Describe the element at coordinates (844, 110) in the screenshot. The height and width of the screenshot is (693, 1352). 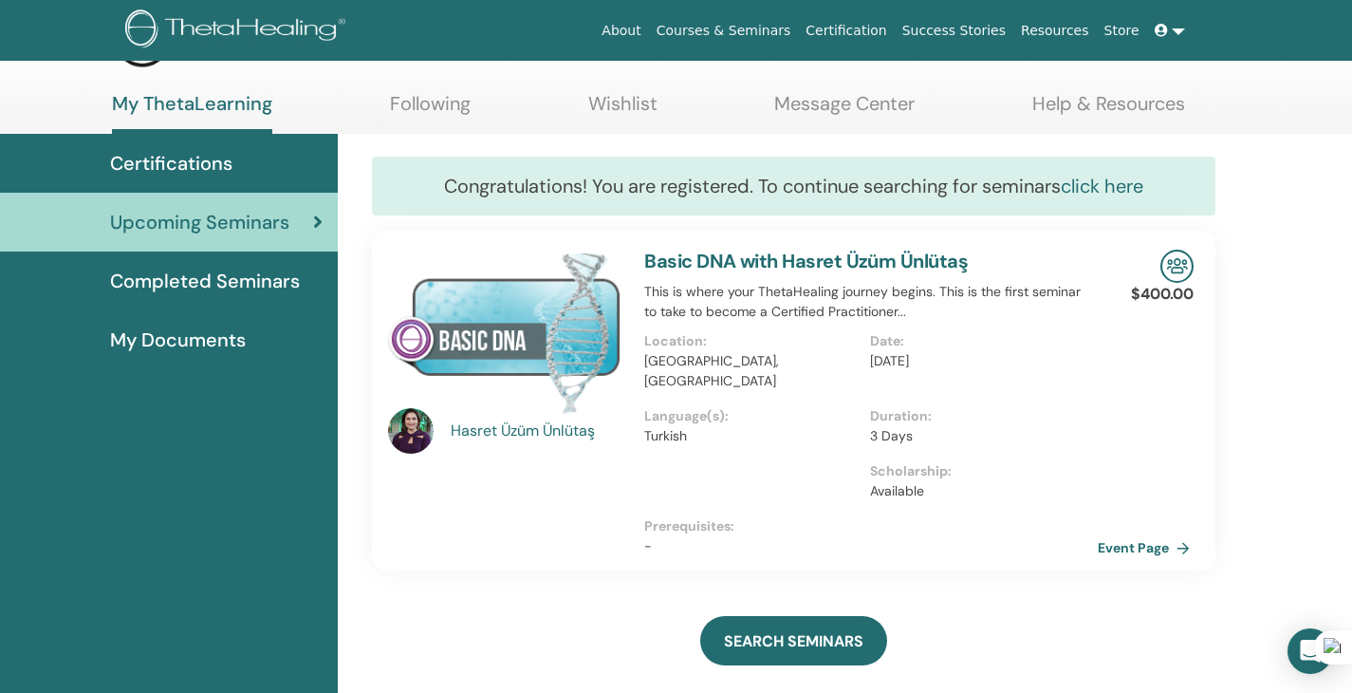
I see `a: Message Center` at that location.